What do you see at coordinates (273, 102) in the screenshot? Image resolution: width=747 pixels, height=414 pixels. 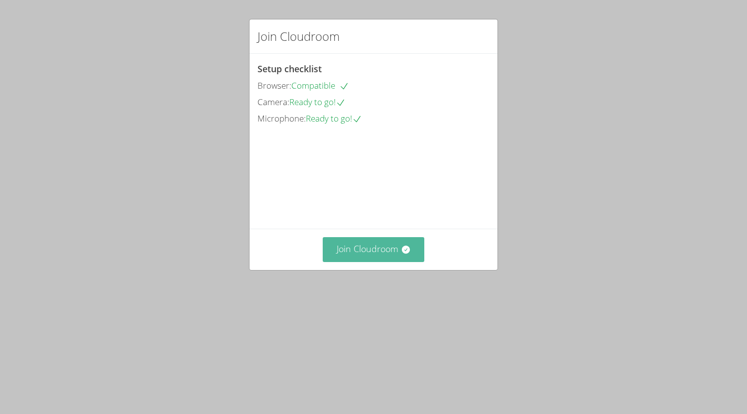 I see `span: Camera:` at bounding box center [273, 102].